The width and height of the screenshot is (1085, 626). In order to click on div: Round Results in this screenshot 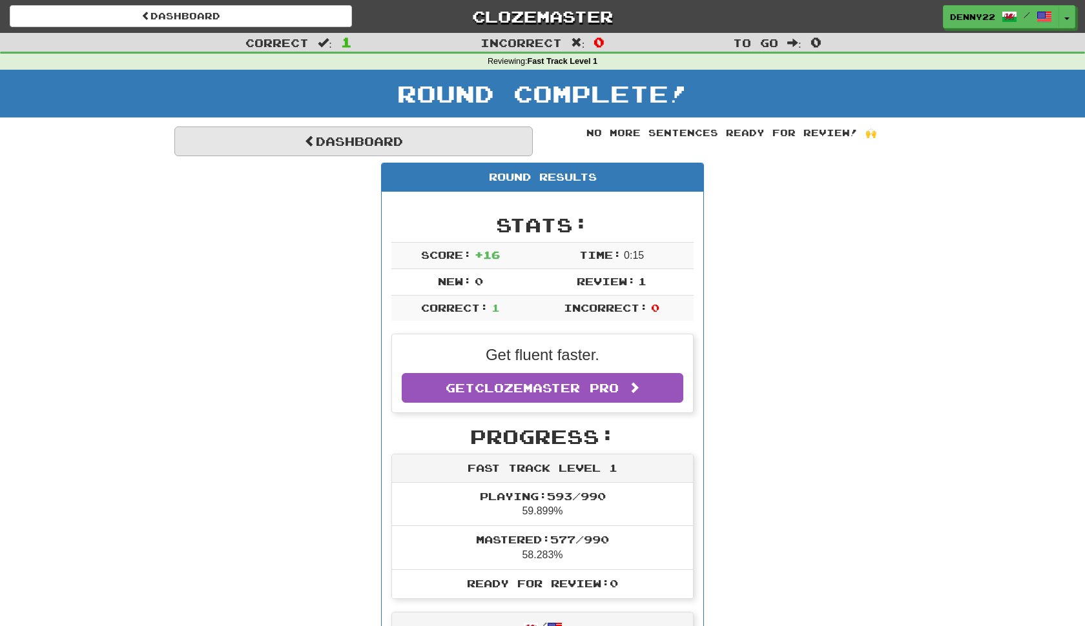, I will do `click(542, 178)`.